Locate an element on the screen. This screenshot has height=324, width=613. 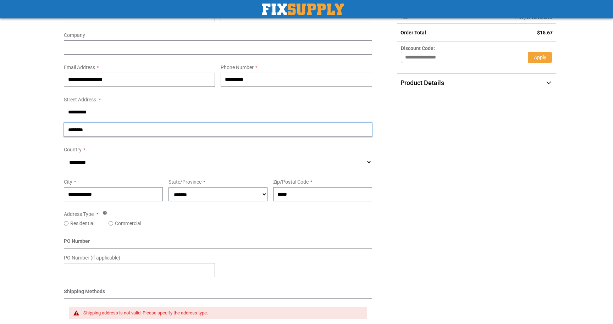
div: Shipping Methods is located at coordinates (218, 293).